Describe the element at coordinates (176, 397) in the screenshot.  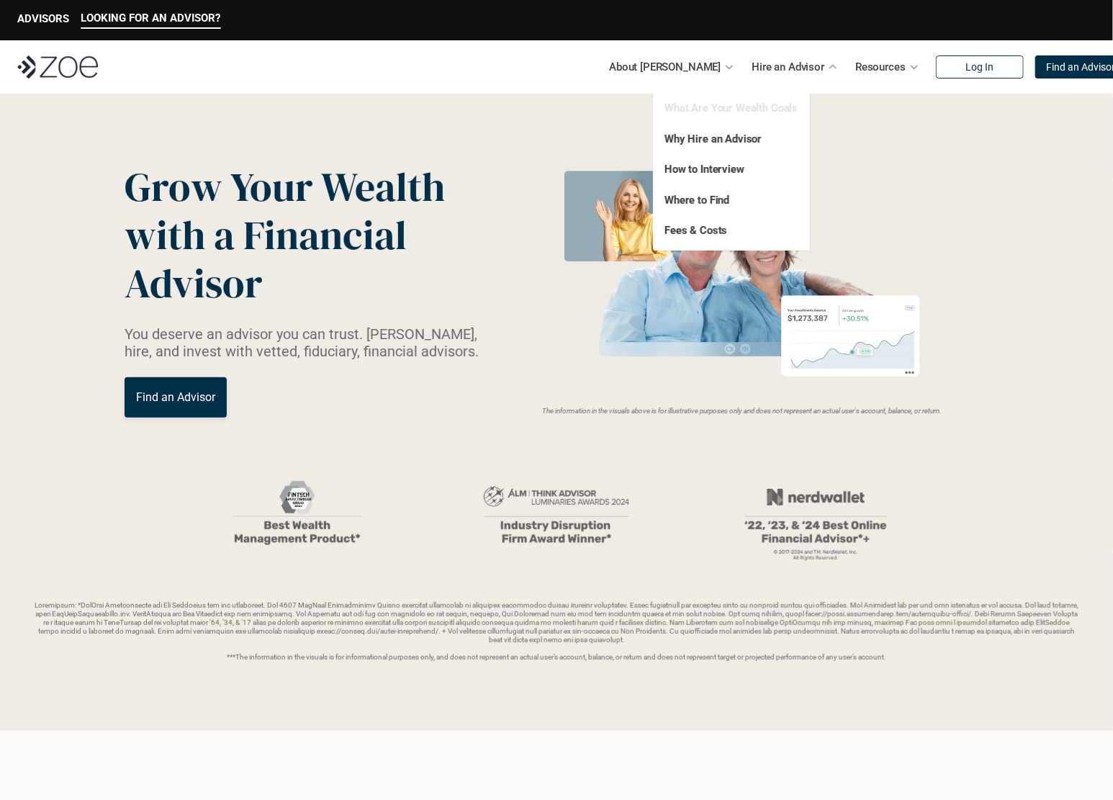
I see `a: Find an Advisor` at that location.